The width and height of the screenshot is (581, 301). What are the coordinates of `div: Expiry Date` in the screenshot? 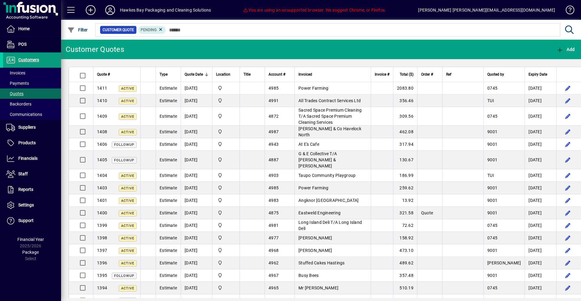 It's located at (541, 74).